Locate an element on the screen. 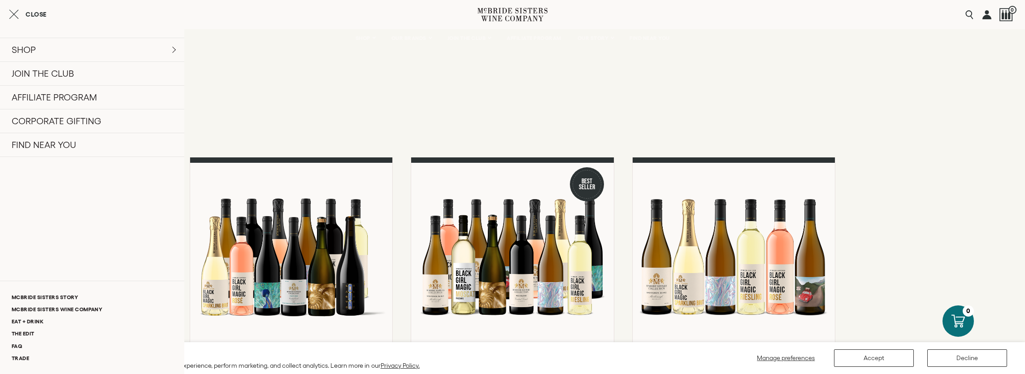 This screenshot has width=1025, height=374. span: Manage preferences is located at coordinates (785, 358).